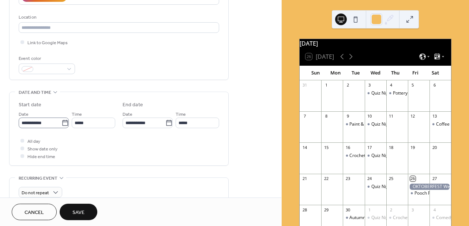 The image size is (469, 226). I want to click on div: 7, so click(304, 116).